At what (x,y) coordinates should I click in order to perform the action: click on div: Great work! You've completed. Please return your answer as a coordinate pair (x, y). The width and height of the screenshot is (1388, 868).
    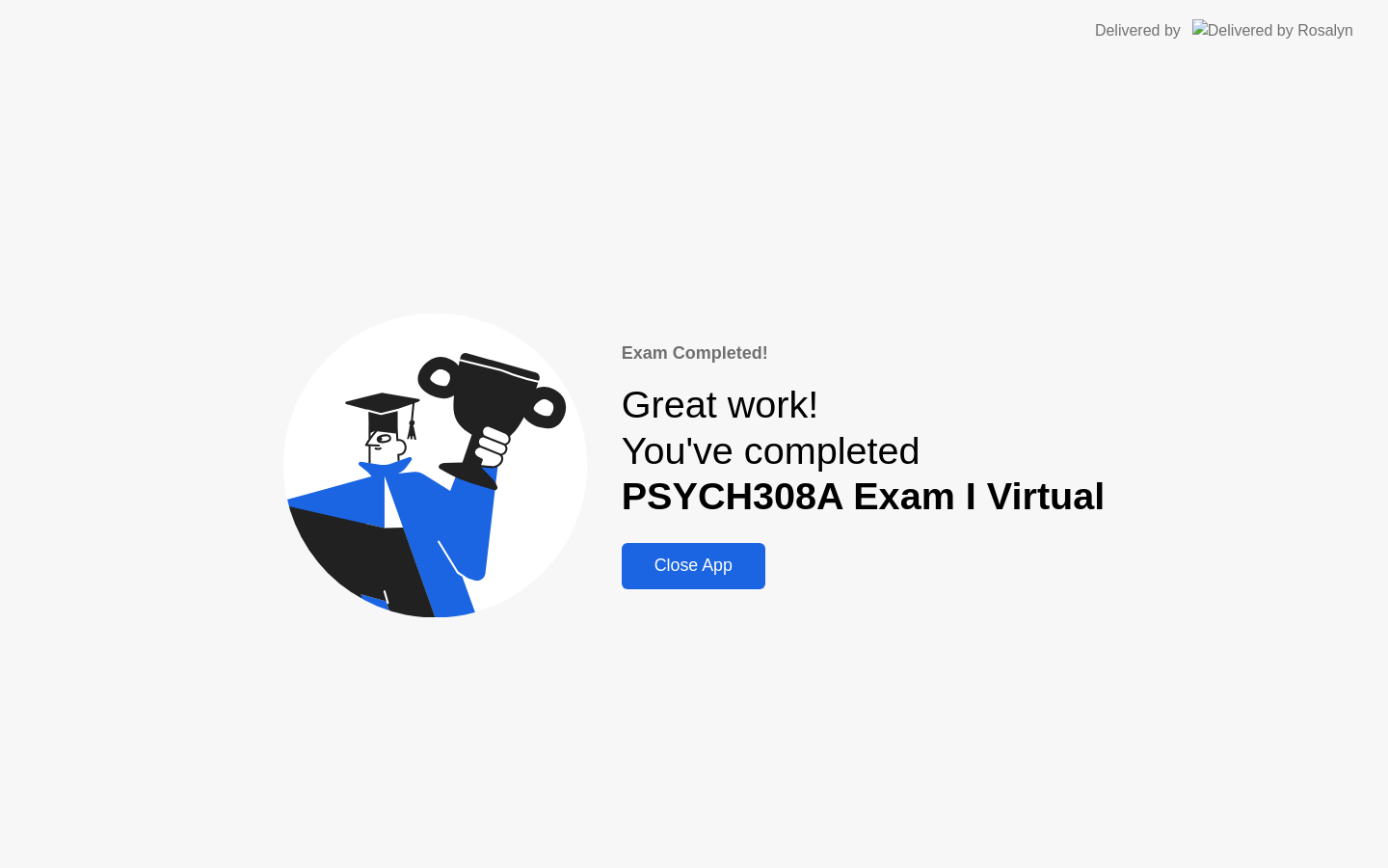
    Looking at the image, I should click on (864, 450).